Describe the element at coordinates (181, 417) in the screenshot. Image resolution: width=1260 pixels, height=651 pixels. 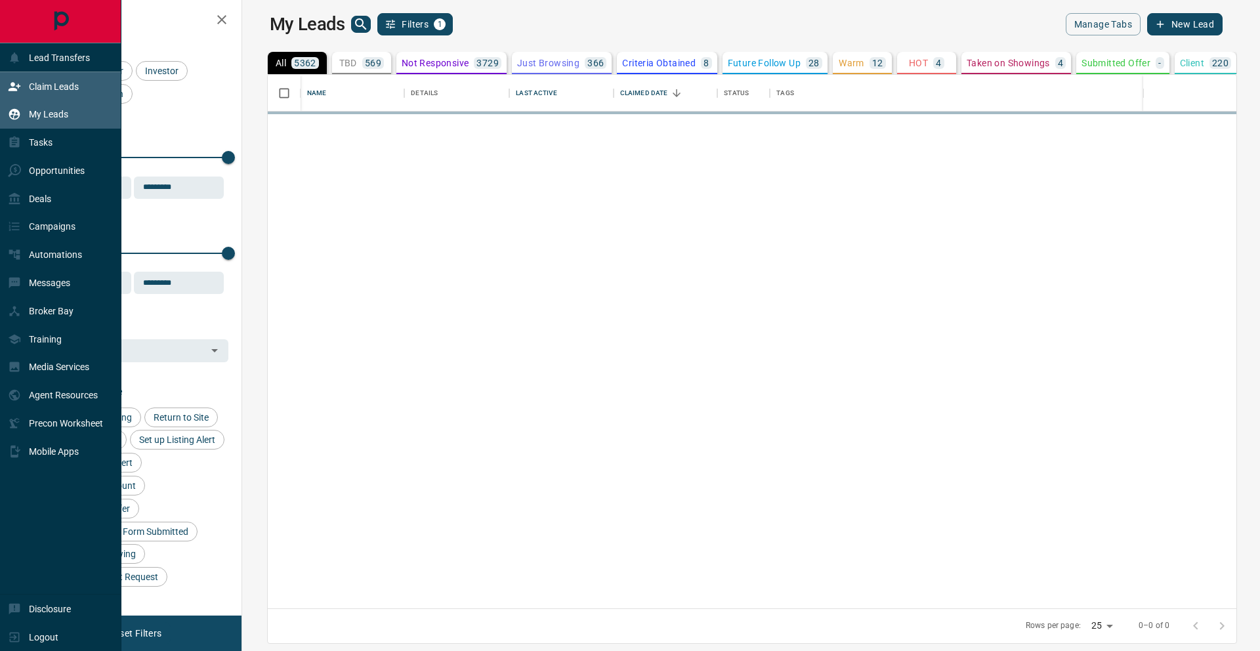
I see `span: Return to Site` at that location.